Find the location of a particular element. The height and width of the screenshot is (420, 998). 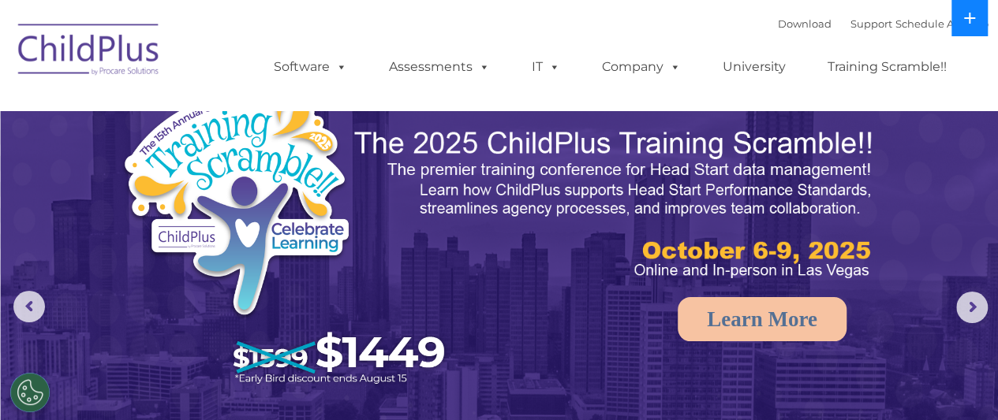

a: Company is located at coordinates (641, 67).